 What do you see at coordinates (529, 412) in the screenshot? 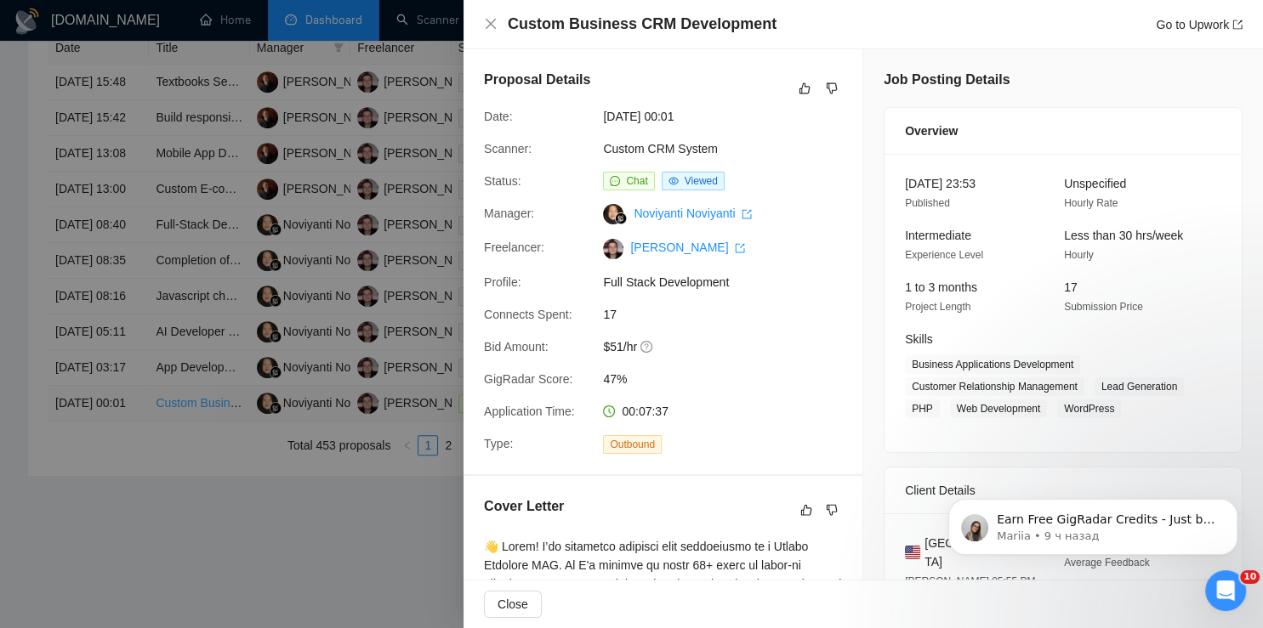
I see `span: Application Time:` at bounding box center [529, 412].